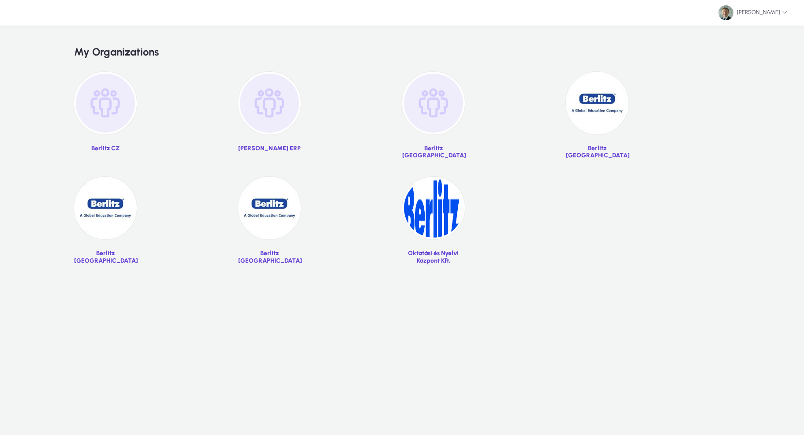  What do you see at coordinates (434, 224) in the screenshot?
I see `a: Oktatási és Nyelvi Központ Kft.` at bounding box center [434, 224].